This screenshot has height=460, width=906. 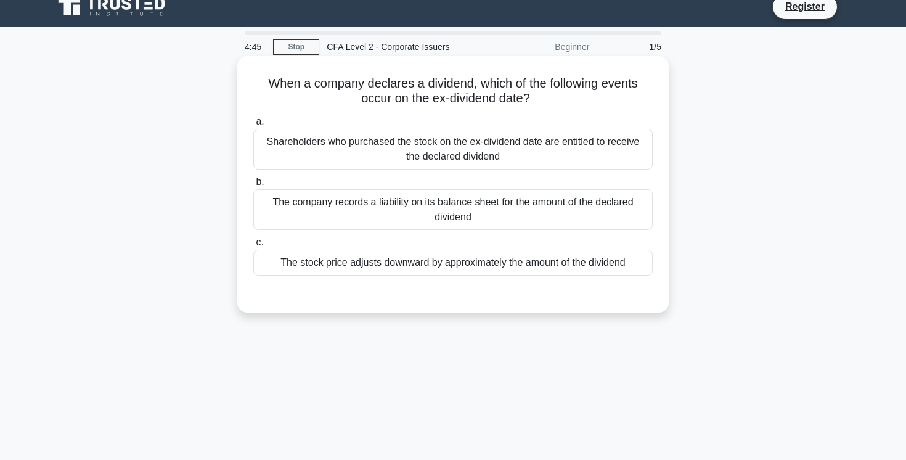 I want to click on h5: When a company declares a dividend, which of the following events occur on the ex-dividend date?, so click(x=453, y=91).